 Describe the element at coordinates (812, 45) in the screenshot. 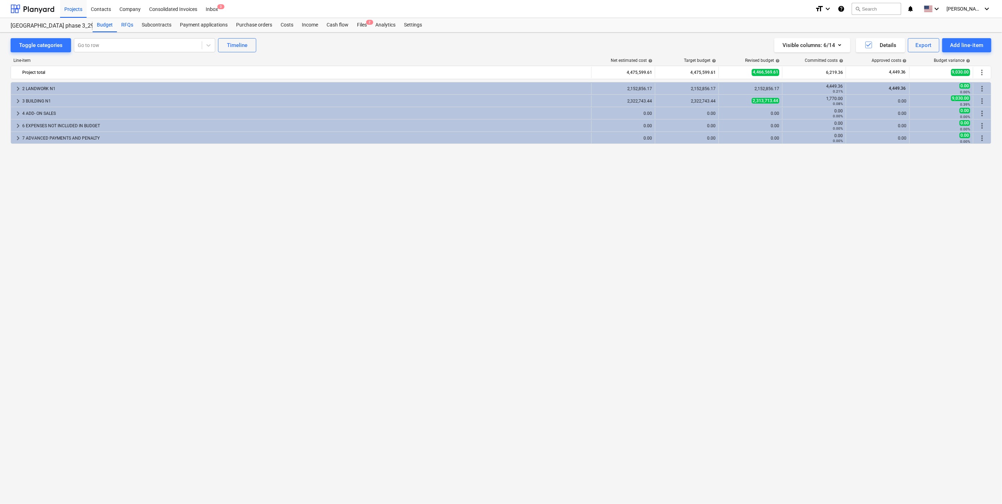

I see `button: Visible columns:6/14` at that location.